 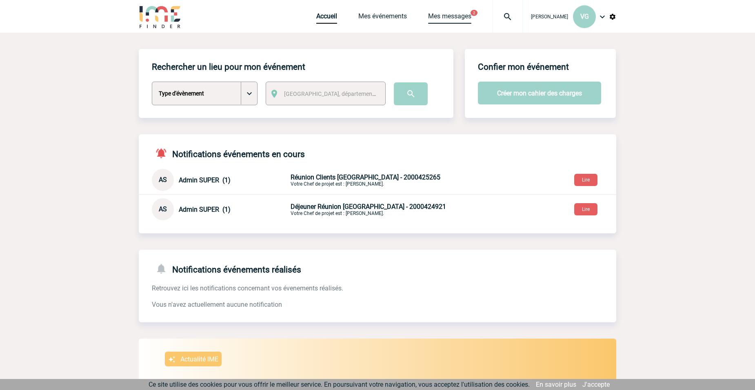 I want to click on a: Mes messages, so click(x=450, y=18).